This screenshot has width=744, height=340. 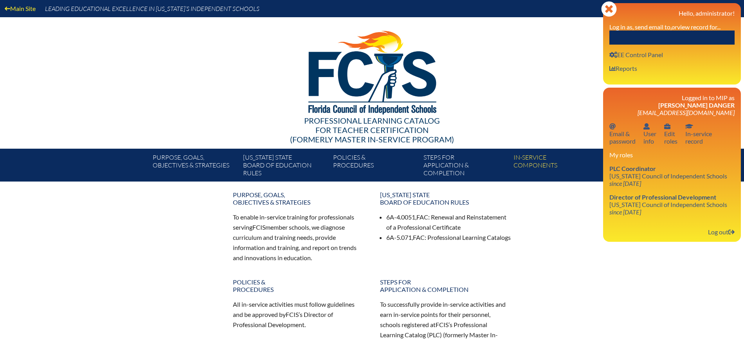 What do you see at coordinates (672, 155) in the screenshot?
I see `h3: My roles` at bounding box center [672, 155].